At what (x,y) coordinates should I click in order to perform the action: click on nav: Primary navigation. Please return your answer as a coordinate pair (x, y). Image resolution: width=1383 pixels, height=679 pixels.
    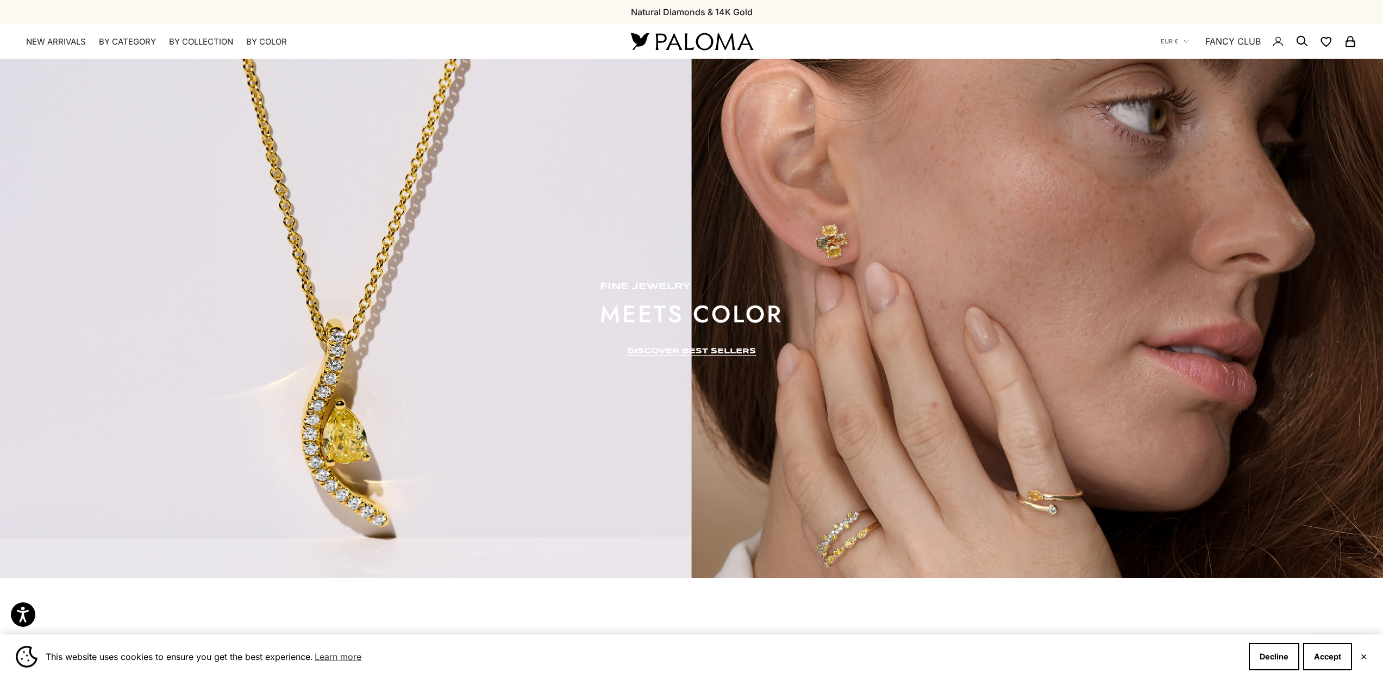
    Looking at the image, I should click on (315, 42).